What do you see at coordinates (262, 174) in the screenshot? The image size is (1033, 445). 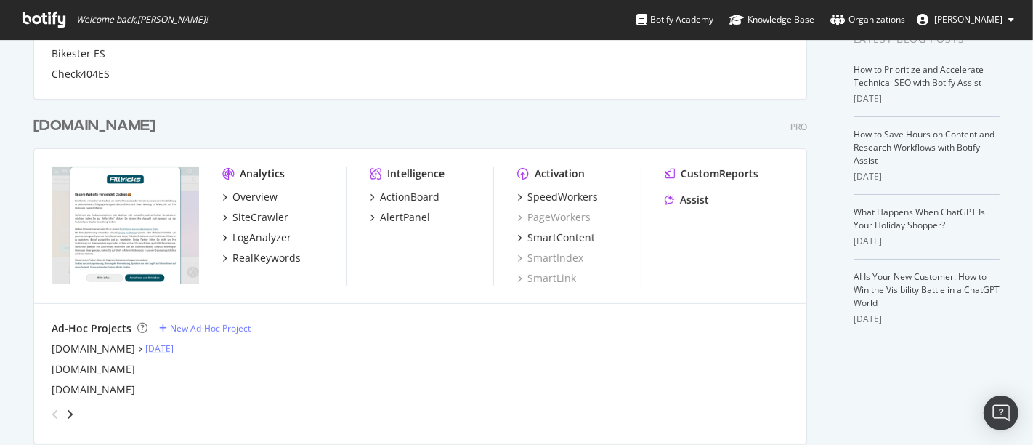 I see `div: Analytics` at bounding box center [262, 174].